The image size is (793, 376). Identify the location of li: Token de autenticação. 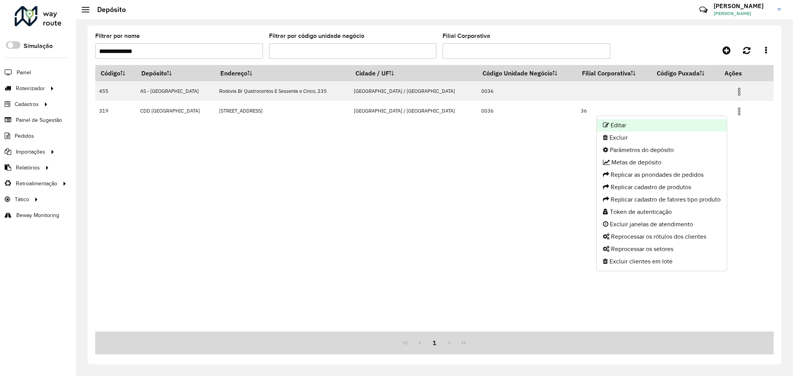
(662, 212).